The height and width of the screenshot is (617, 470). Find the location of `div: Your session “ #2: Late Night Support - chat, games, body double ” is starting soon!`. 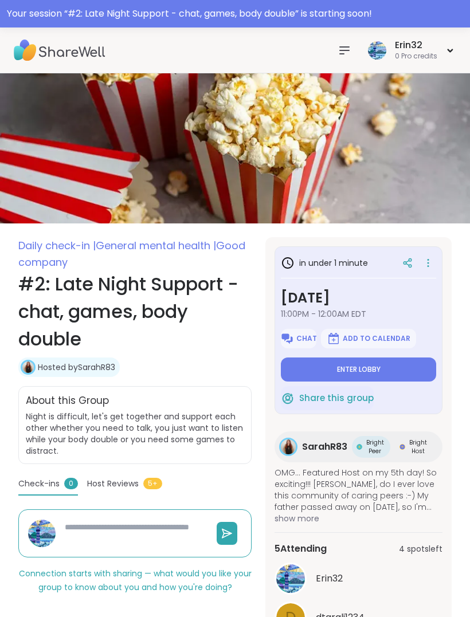

div: Your session “ #2: Late Night Support - chat, games, body double ” is starting soon! is located at coordinates (235, 14).